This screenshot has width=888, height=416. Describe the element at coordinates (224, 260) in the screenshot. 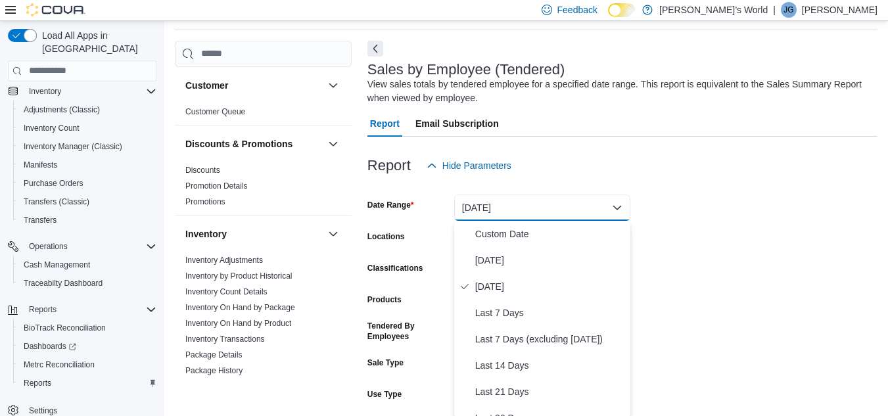

I see `span: Inventory Adjustments` at that location.